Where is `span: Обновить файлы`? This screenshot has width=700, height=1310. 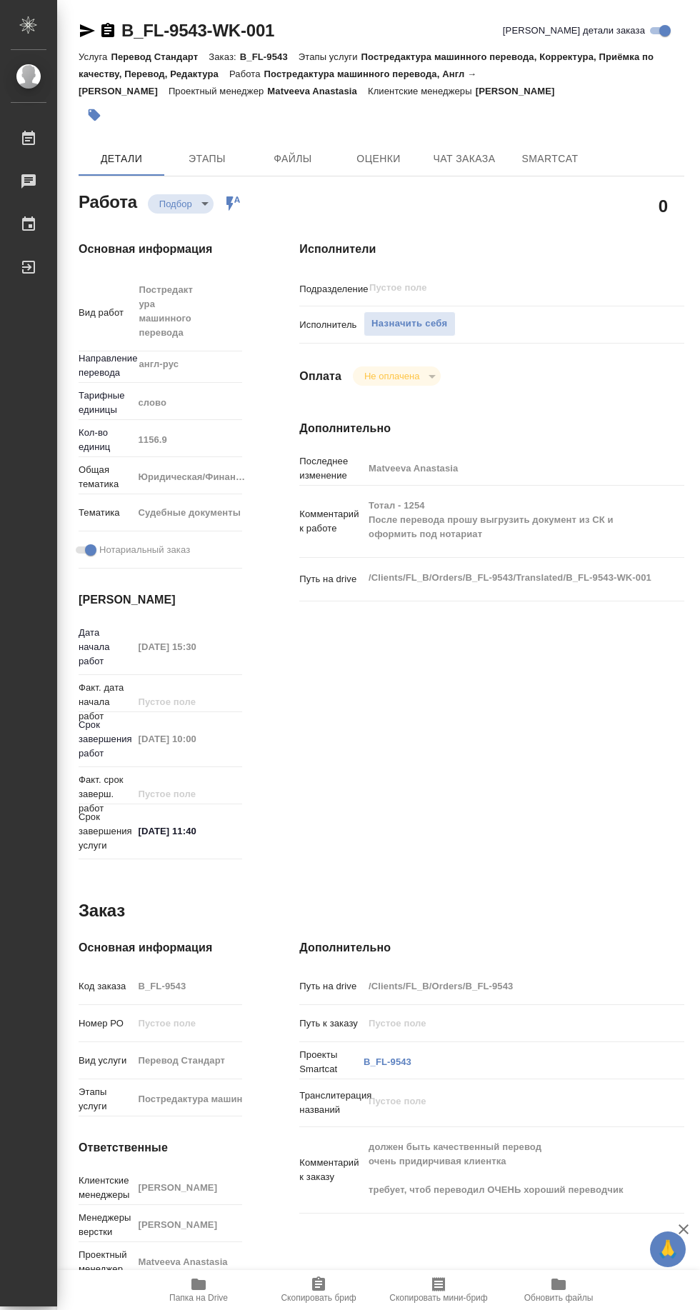
span: Обновить файлы is located at coordinates (558, 1298).